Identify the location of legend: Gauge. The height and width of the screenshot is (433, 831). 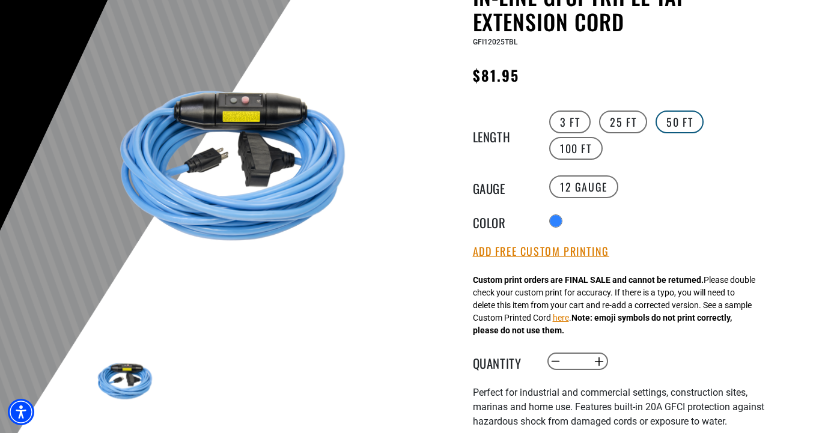
(503, 187).